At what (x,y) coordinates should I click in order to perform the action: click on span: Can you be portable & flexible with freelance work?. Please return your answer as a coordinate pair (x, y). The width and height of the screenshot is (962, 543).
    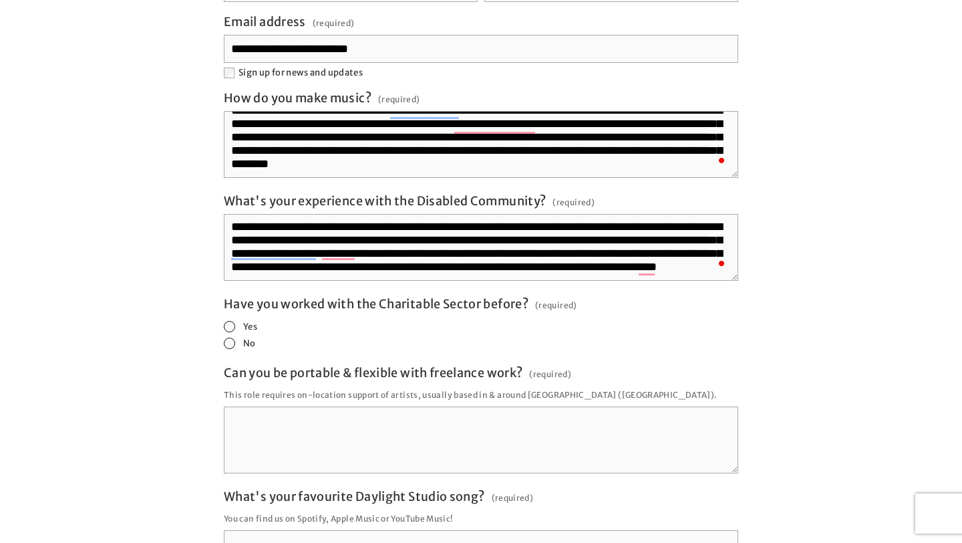
    Looking at the image, I should click on (373, 372).